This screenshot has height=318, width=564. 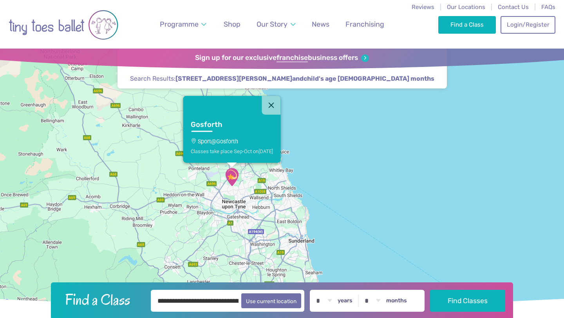 I want to click on a: News, so click(x=320, y=24).